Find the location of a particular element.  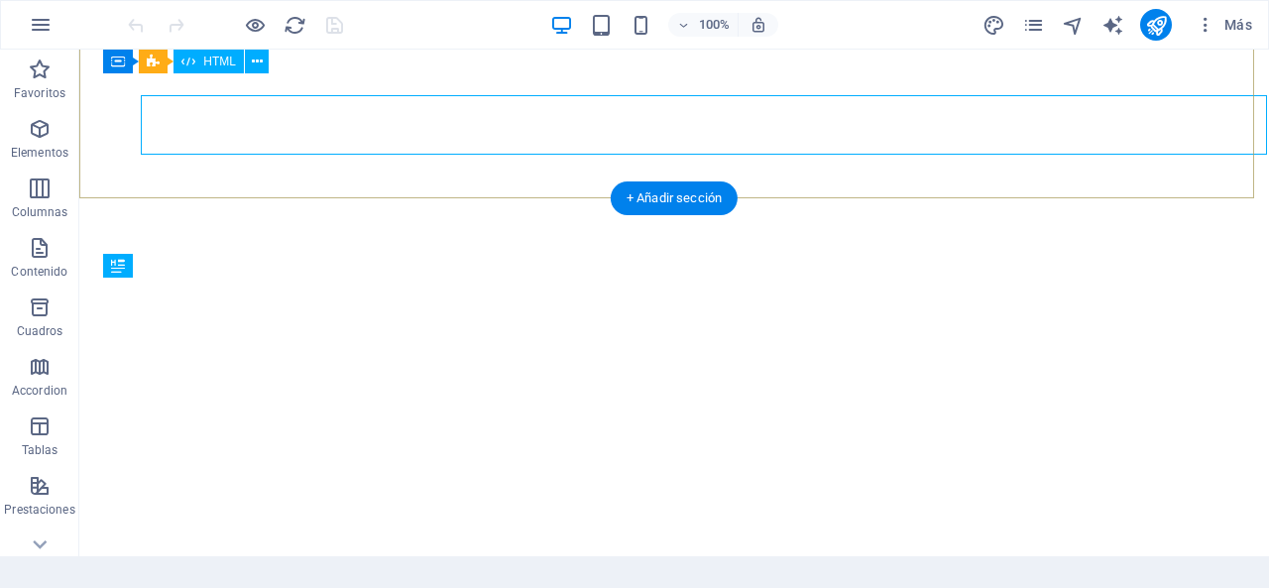

span: HTML is located at coordinates (219, 61).